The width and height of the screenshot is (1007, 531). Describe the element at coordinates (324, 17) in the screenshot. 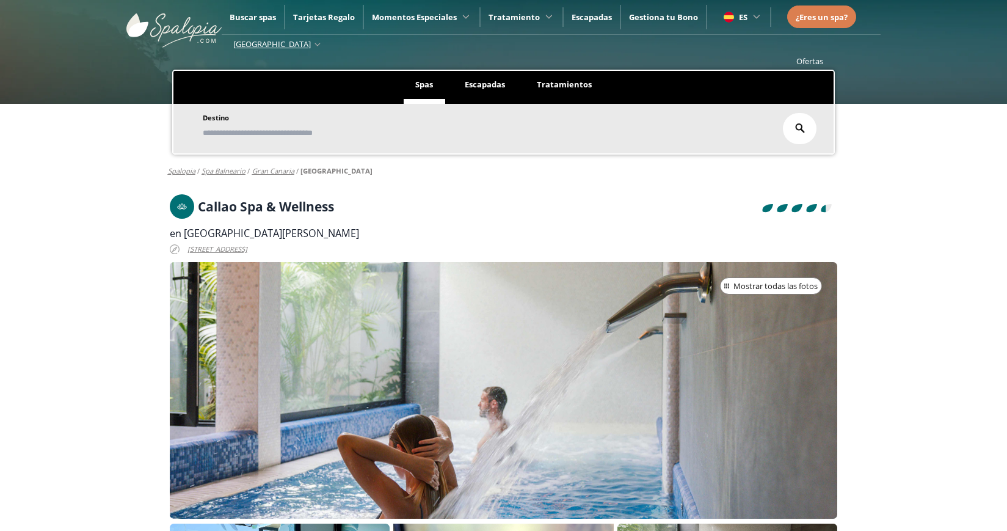

I see `span: Tarjetas Regalo` at that location.